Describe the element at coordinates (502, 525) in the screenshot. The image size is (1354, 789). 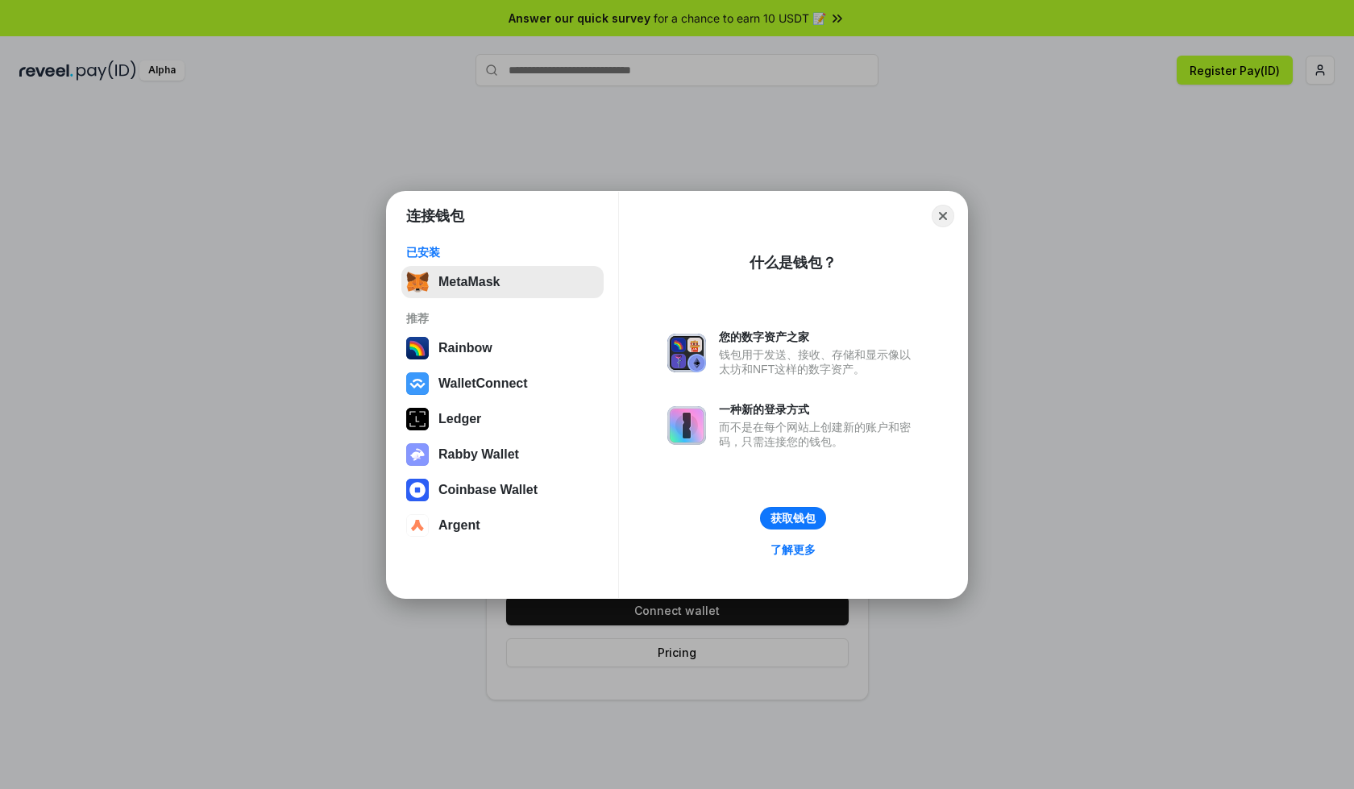
I see `button: Argent` at that location.